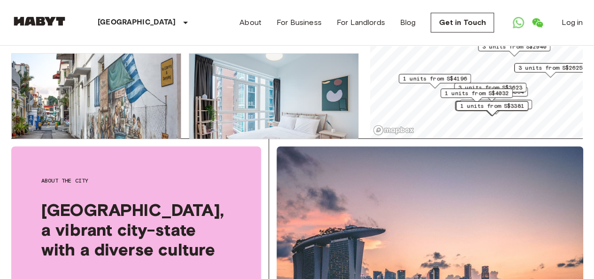  What do you see at coordinates (39, 21) in the screenshot?
I see `img: Habyt` at bounding box center [39, 21].